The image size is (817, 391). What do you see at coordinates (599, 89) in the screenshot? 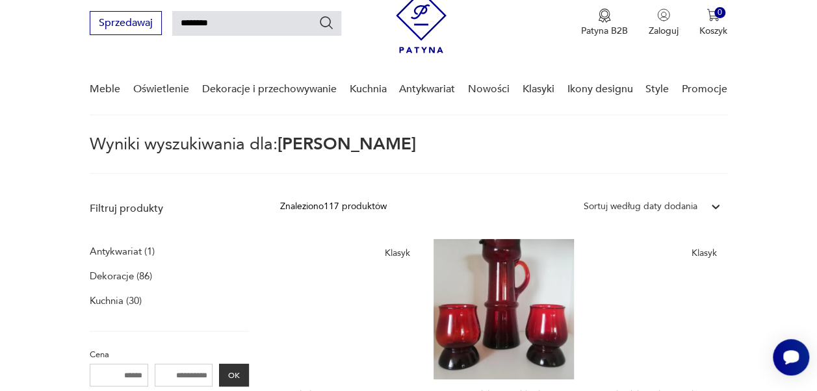
I see `a: Ikony designu` at bounding box center [599, 89].